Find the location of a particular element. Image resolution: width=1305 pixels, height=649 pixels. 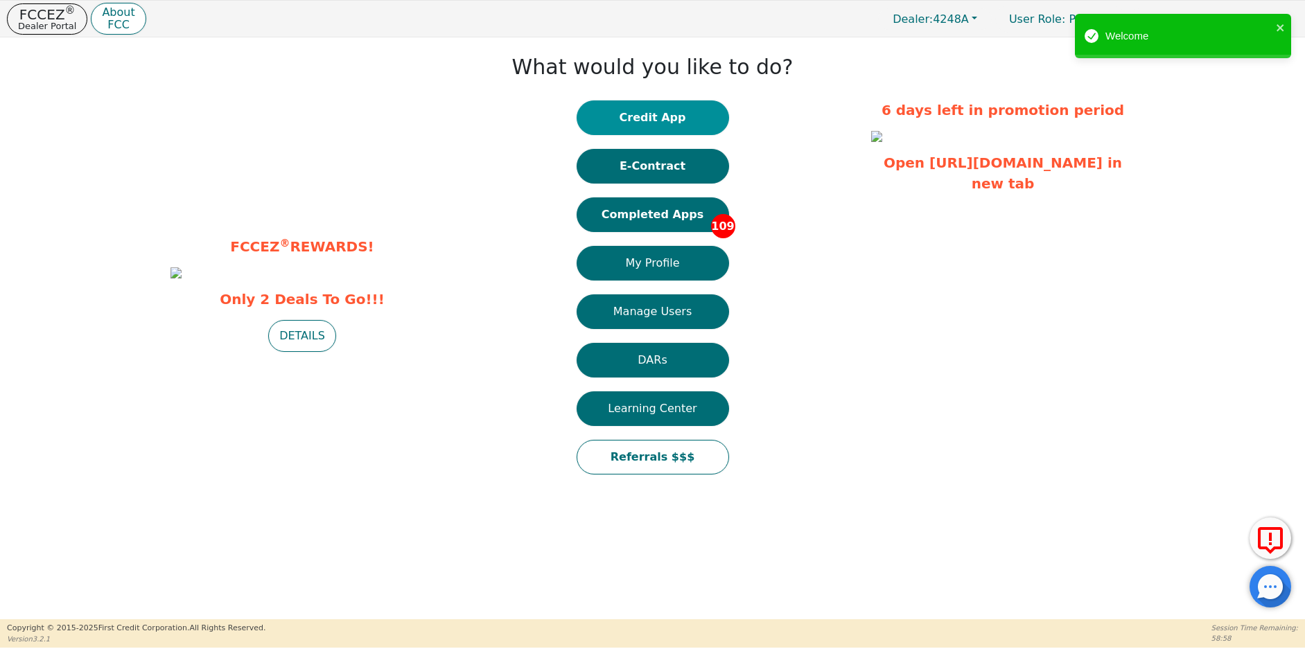

span: Dealer: is located at coordinates (913, 19).